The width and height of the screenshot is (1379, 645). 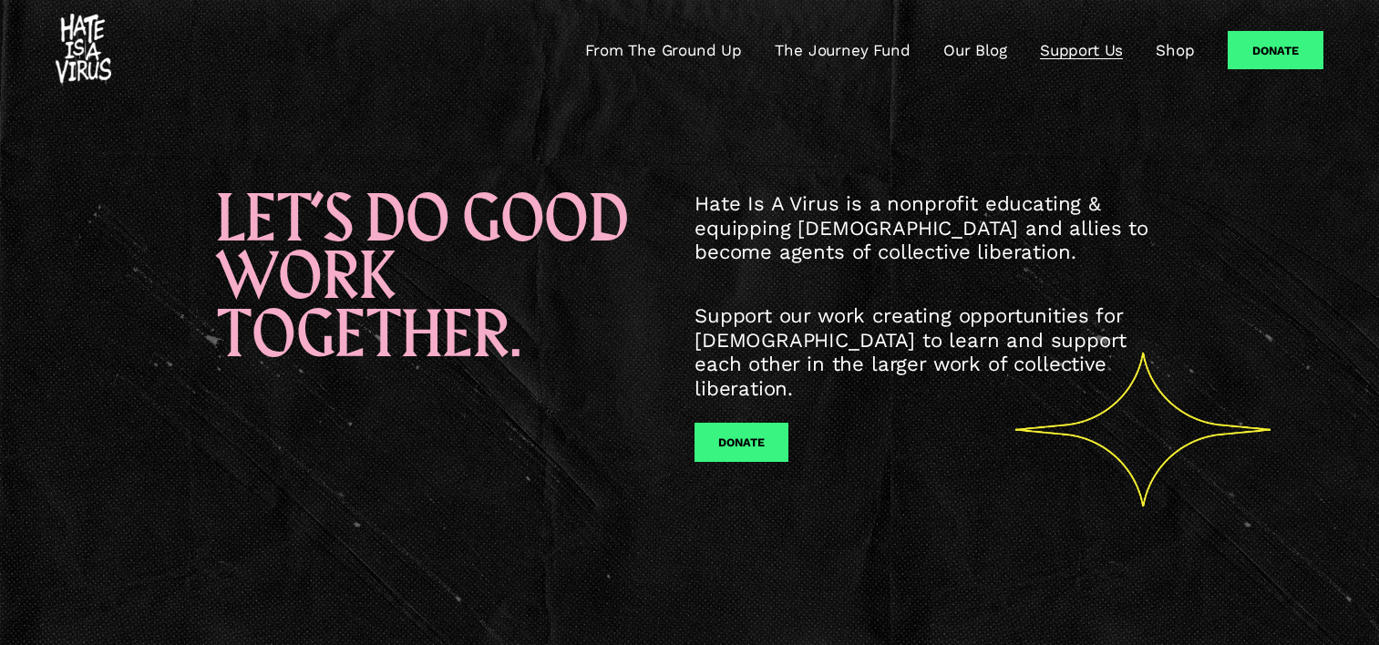 What do you see at coordinates (842, 50) in the screenshot?
I see `a: The Journey Fund` at bounding box center [842, 50].